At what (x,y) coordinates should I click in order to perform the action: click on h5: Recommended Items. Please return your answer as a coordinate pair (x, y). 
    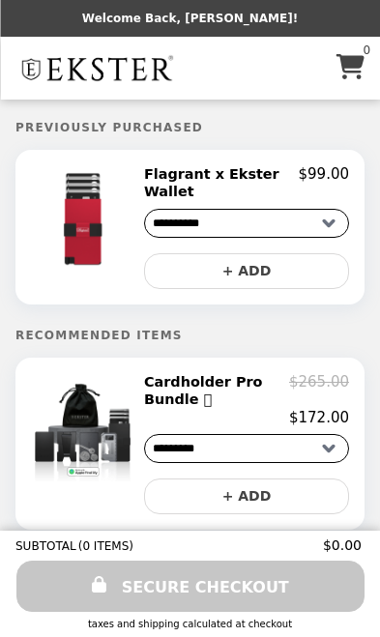
    Looking at the image, I should click on (189, 335).